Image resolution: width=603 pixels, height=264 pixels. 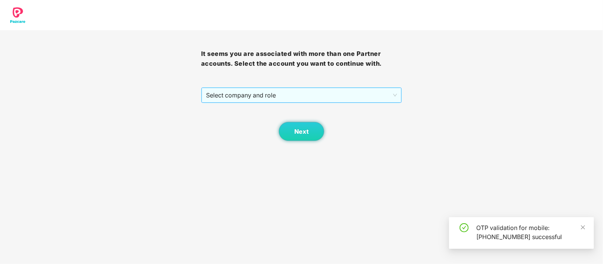 What do you see at coordinates (301, 131) in the screenshot?
I see `button: Next` at bounding box center [301, 131].